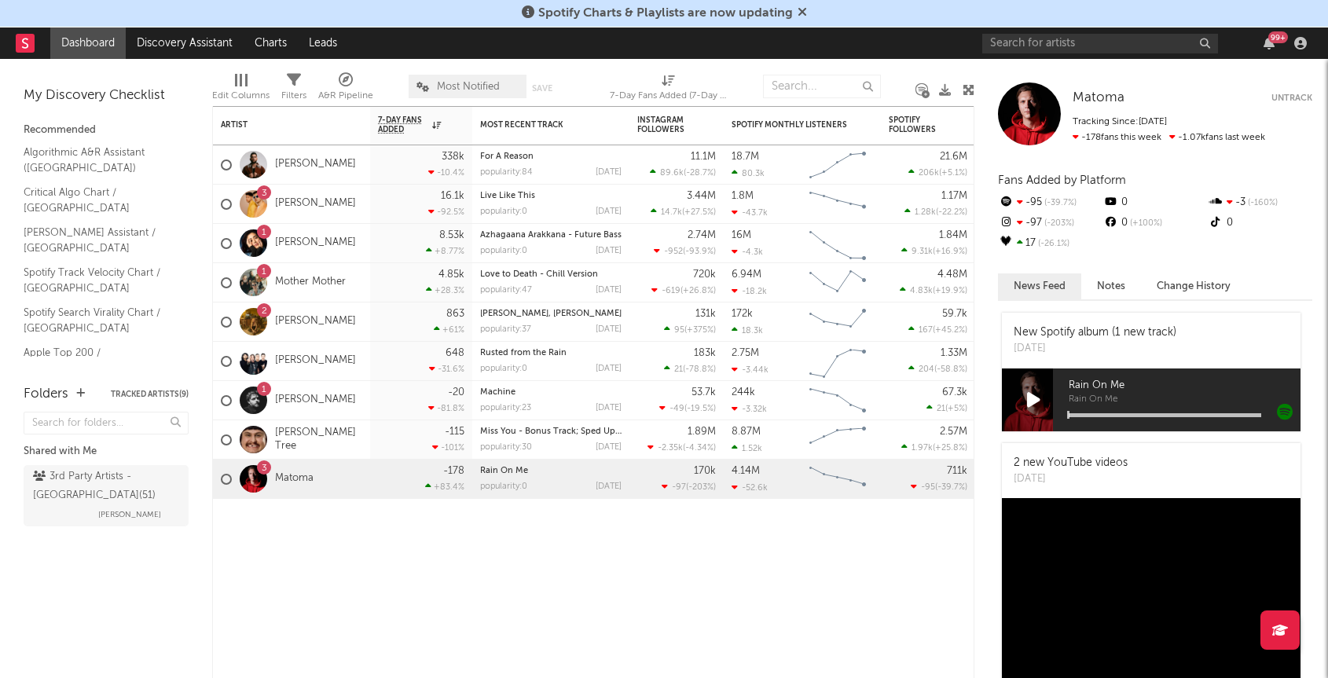 The height and width of the screenshot is (678, 1328). I want to click on div: 8.87M, so click(746, 432).